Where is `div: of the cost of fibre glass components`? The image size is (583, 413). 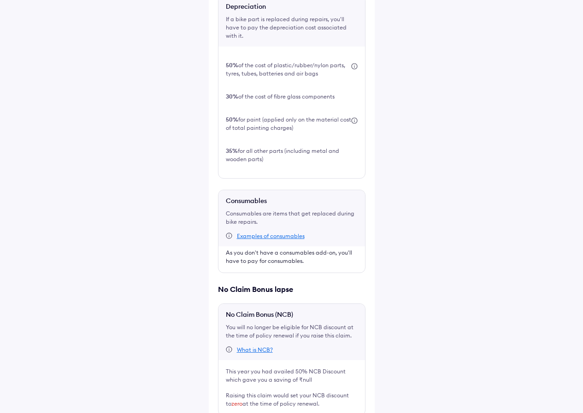
div: of the cost of fibre glass components is located at coordinates (280, 97).